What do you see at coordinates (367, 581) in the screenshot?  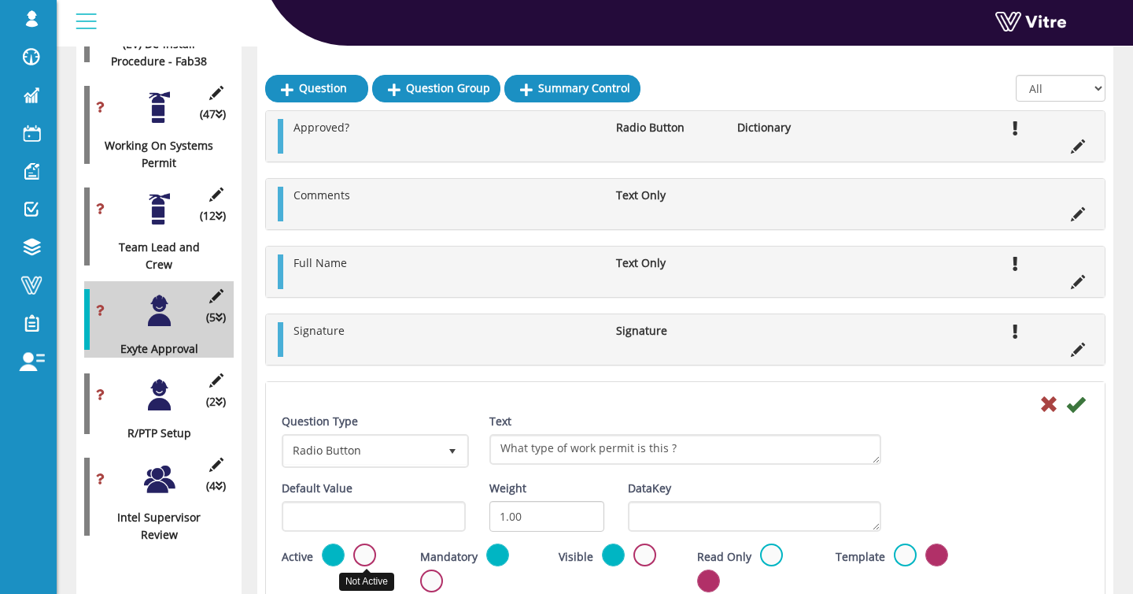 I see `div: Not Active` at bounding box center [367, 581].